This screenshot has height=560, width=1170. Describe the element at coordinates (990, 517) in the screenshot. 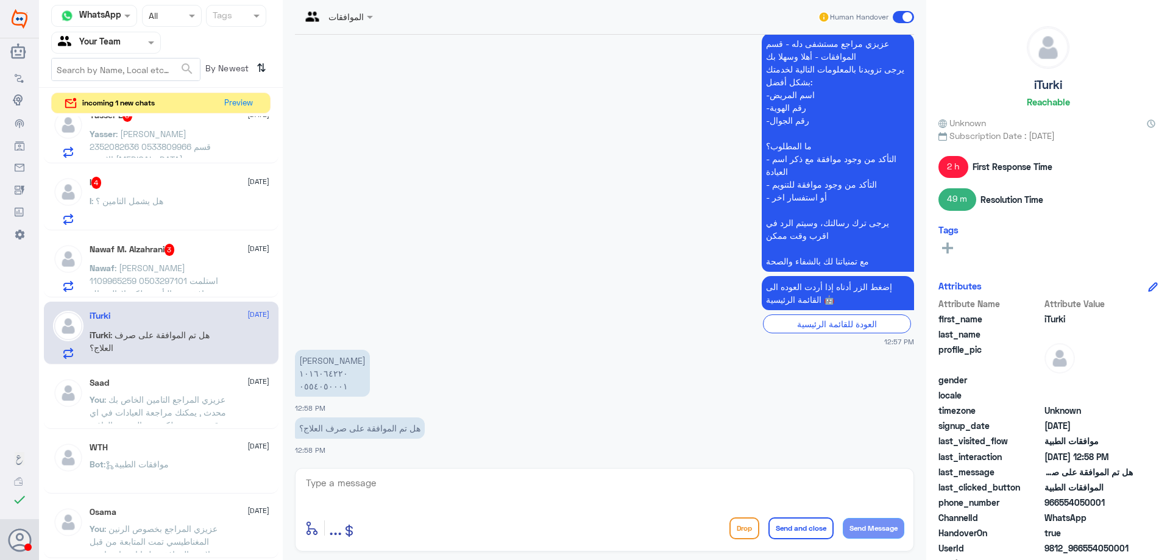

I see `span: ChannelId` at that location.